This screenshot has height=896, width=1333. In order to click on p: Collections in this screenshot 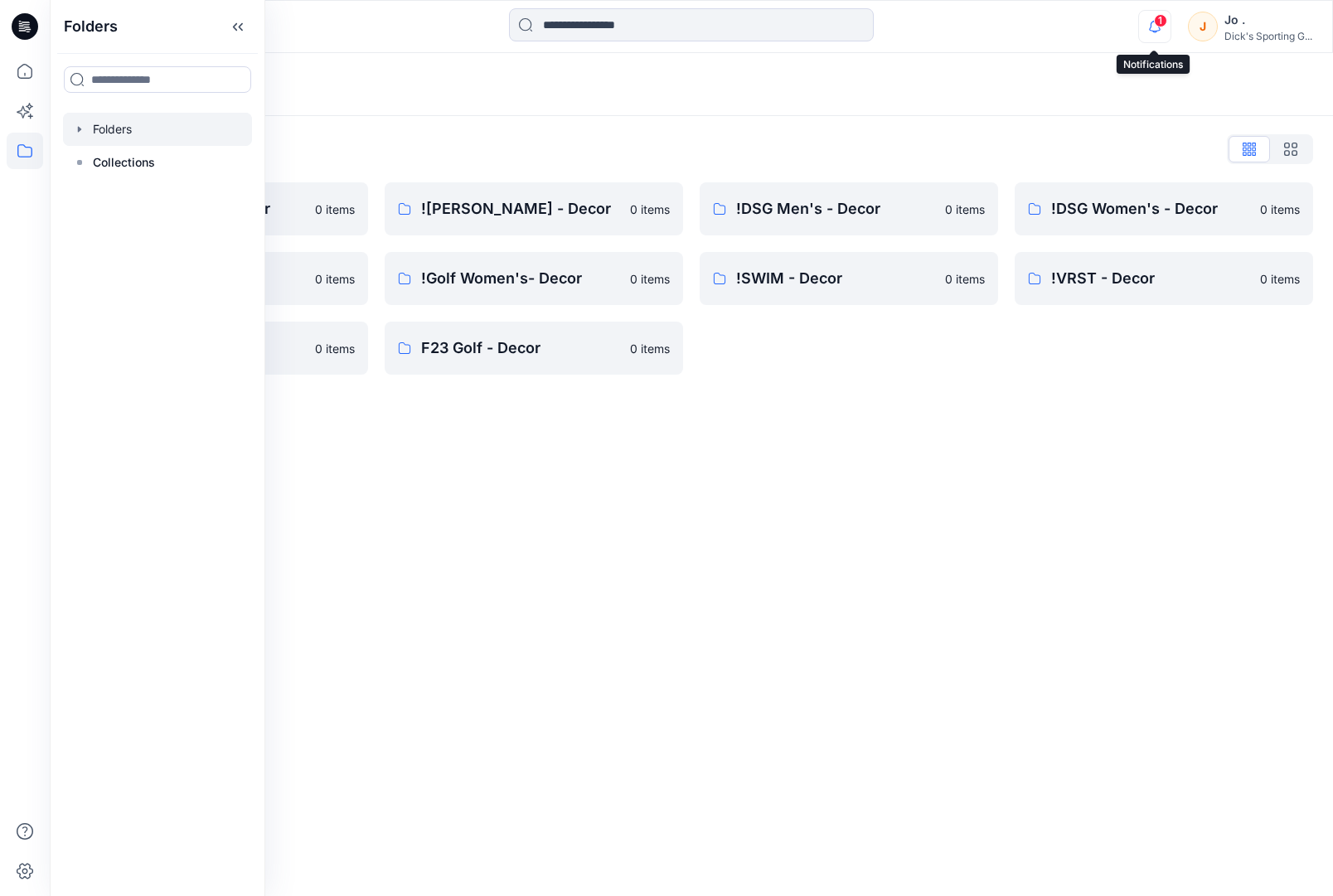, I will do `click(124, 162)`.